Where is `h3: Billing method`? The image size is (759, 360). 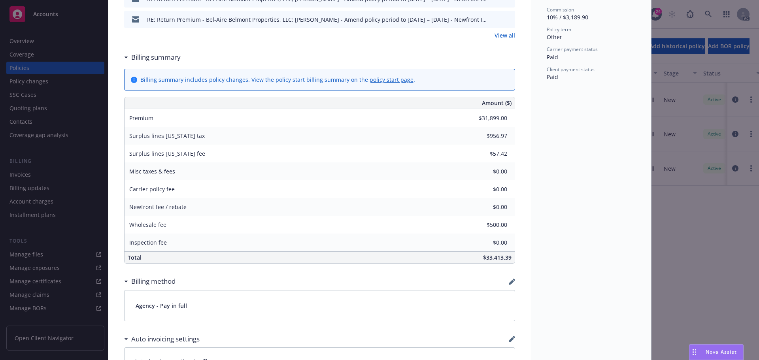 h3: Billing method is located at coordinates (153, 281).